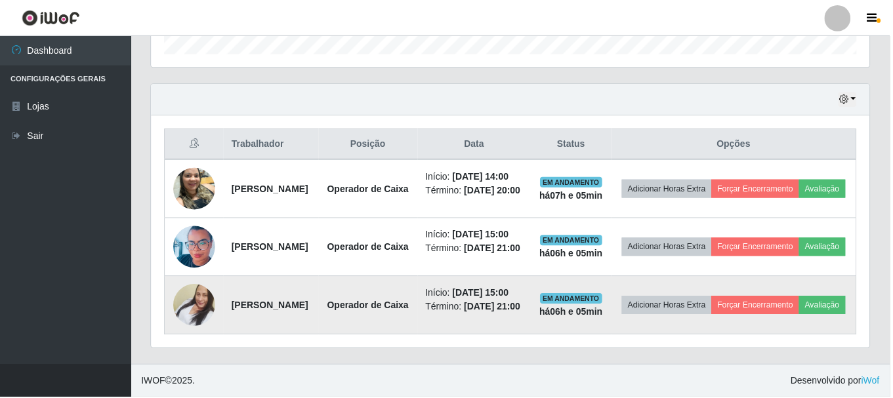 The height and width of the screenshot is (398, 893). Describe the element at coordinates (272, 145) in the screenshot. I see `th: Trabalhador` at that location.